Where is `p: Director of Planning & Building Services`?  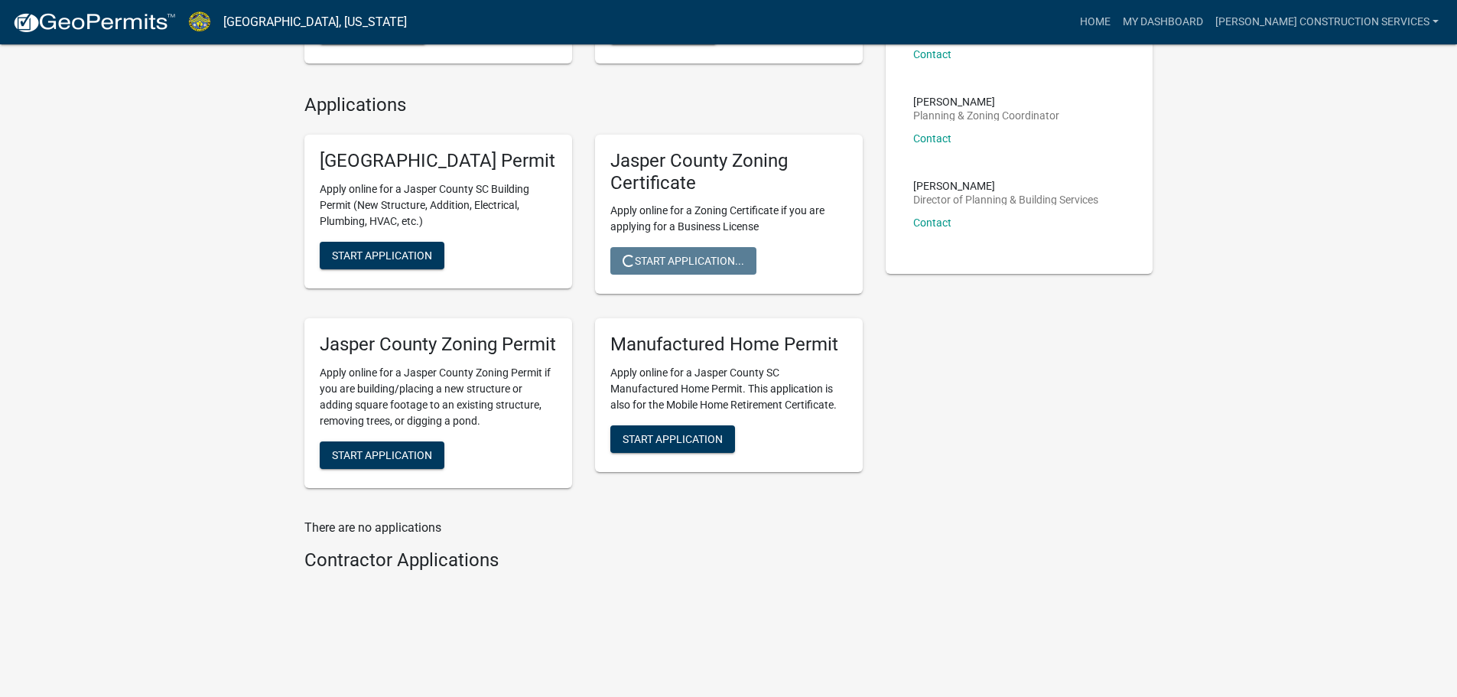
p: Director of Planning & Building Services is located at coordinates (1006, 200).